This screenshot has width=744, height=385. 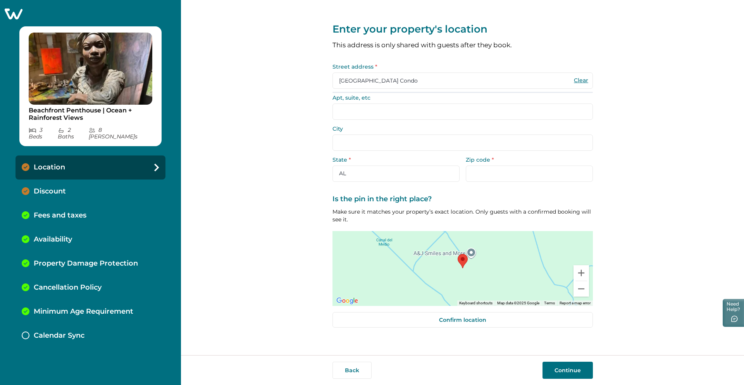 I want to click on p: Minimum Age Requirement, so click(x=83, y=312).